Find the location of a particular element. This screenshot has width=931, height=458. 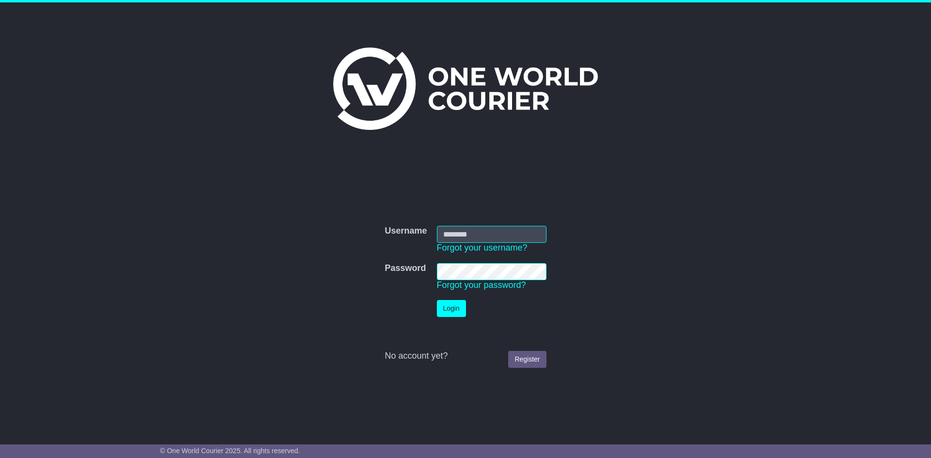

span: © One World Courier 2025. All rights reserved. is located at coordinates (230, 451).